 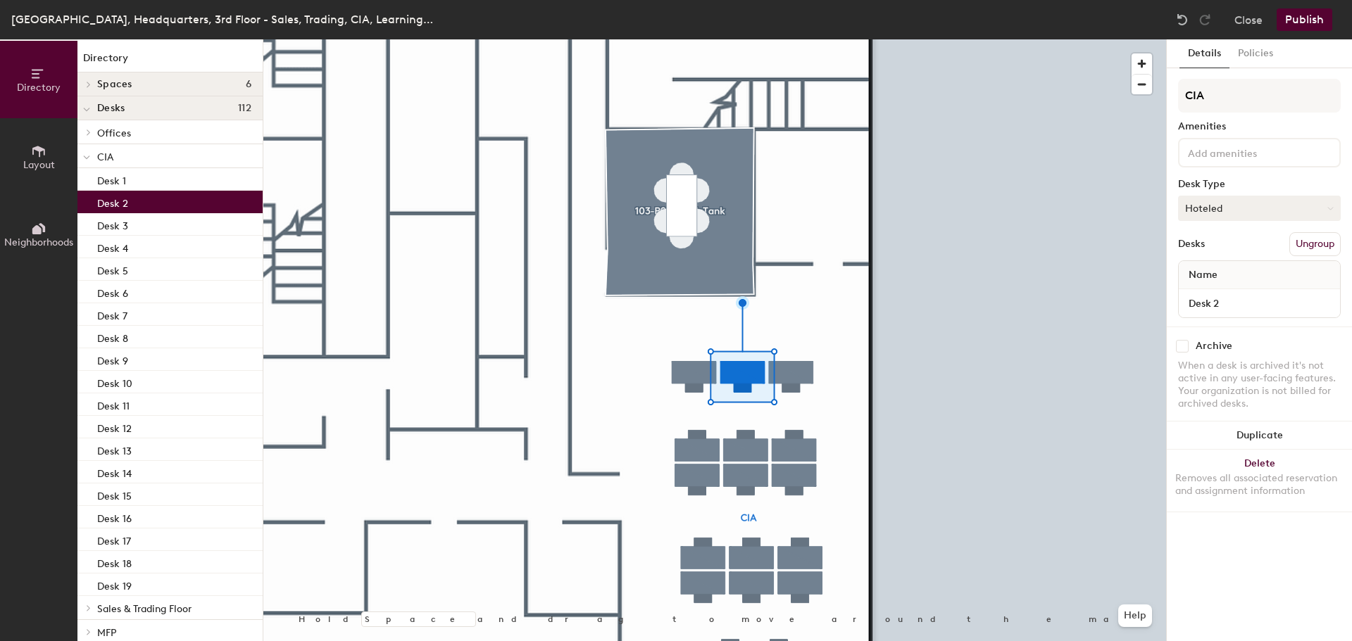 I want to click on span: Directory, so click(x=39, y=87).